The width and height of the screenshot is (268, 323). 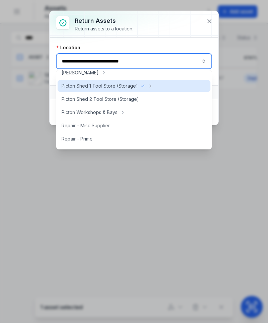 I want to click on h3: Return assets, so click(x=104, y=21).